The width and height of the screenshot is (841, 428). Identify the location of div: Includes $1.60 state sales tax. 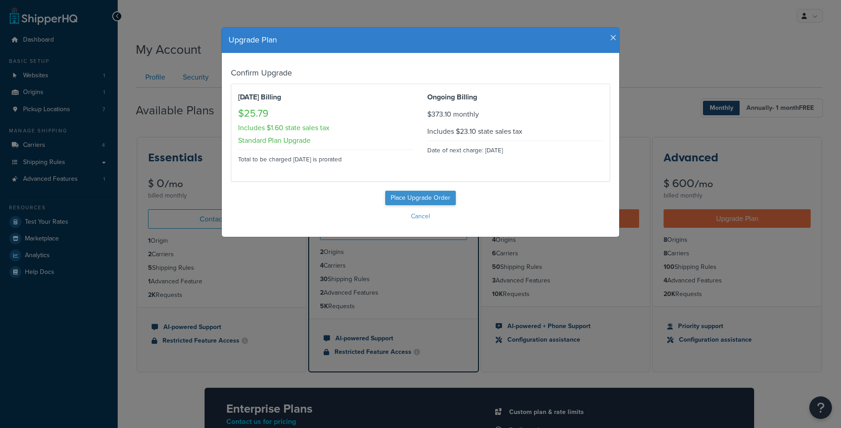
(326, 128).